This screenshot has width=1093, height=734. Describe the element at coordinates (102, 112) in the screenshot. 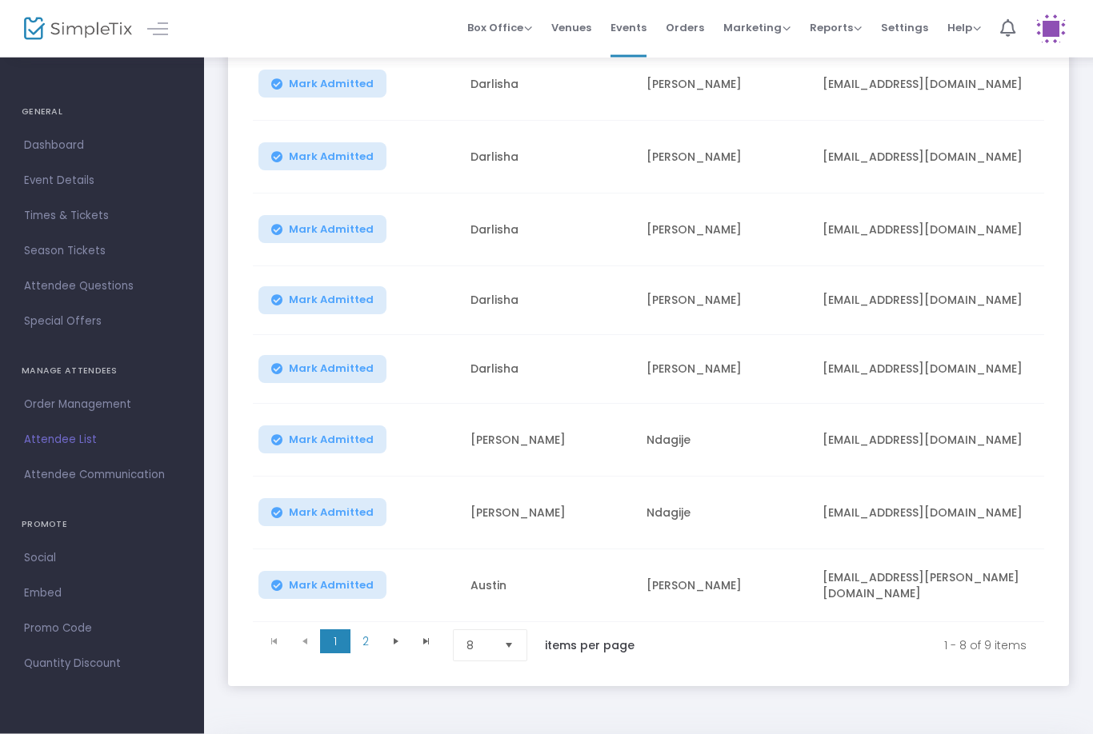

I see `h4: GENERAL` at that location.